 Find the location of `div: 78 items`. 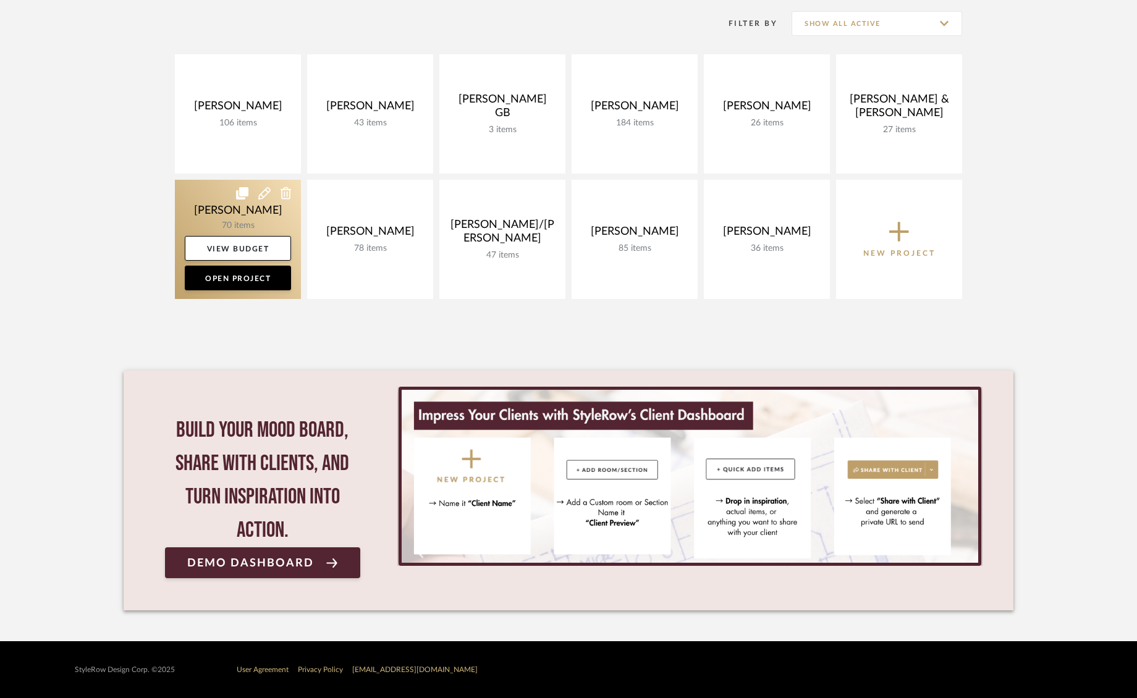

div: 78 items is located at coordinates (370, 248).